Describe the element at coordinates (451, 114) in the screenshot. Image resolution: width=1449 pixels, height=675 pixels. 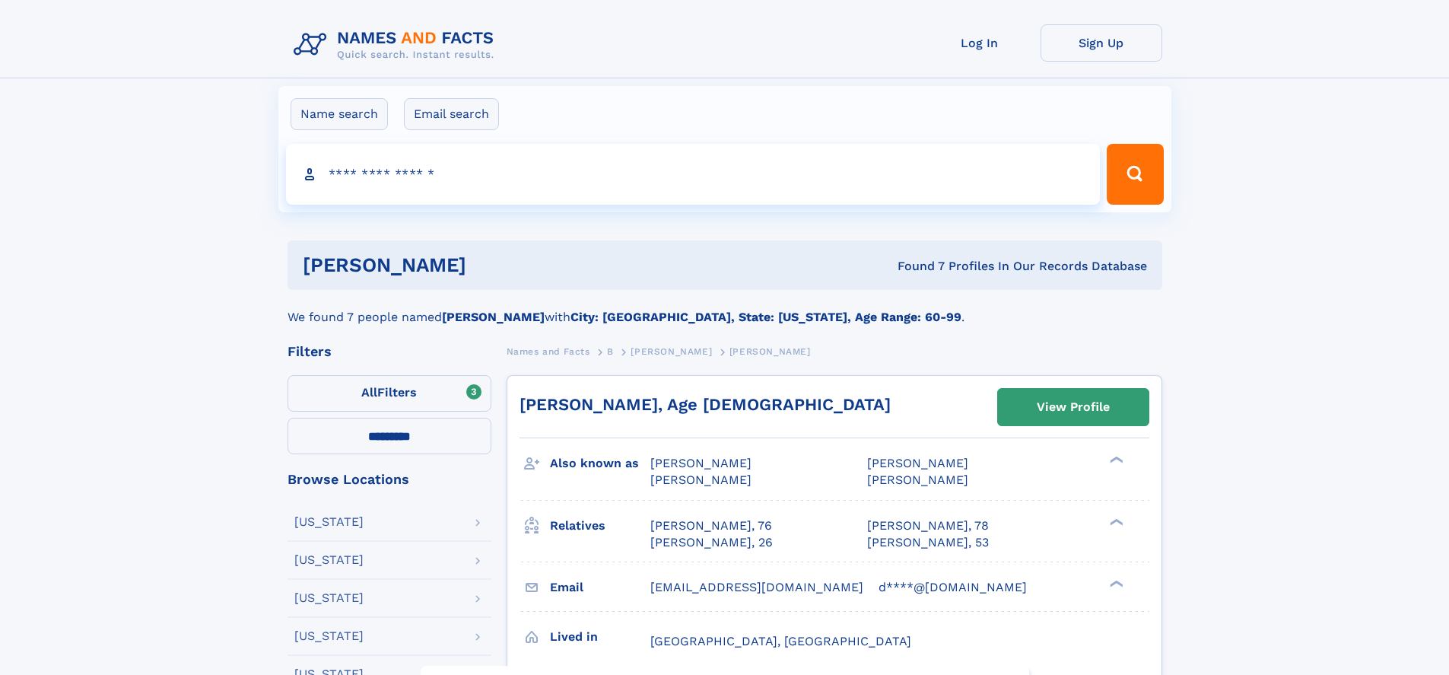
I see `label: Email search` at that location.